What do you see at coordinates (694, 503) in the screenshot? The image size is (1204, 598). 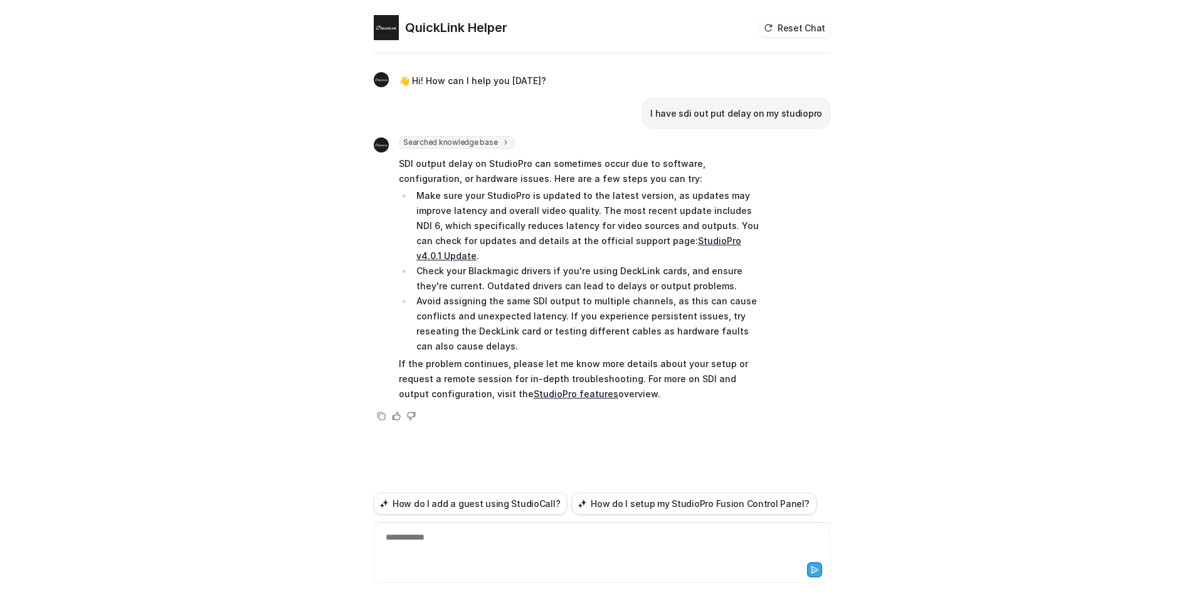 I see `button: How do I setup my StudioPro Fusion Control Panel?` at bounding box center [694, 503].